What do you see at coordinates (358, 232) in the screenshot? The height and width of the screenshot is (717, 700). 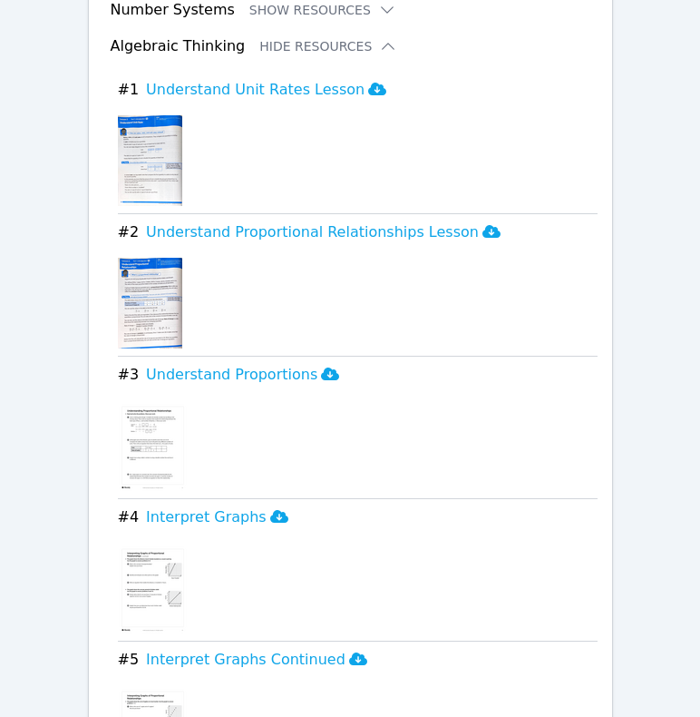 I see `button: #2Understand Proportional Relationships Lesson` at bounding box center [358, 232].